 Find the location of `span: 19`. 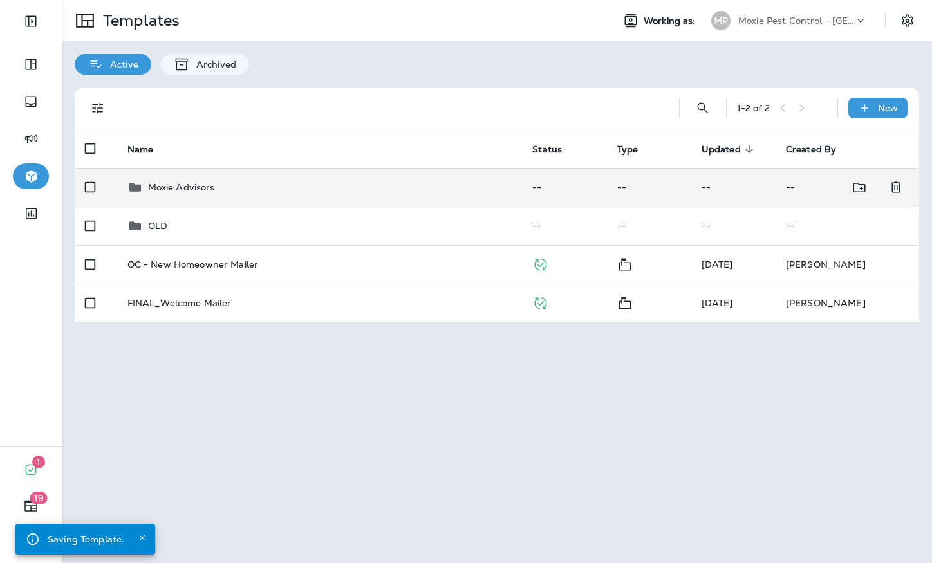

span: 19 is located at coordinates (39, 498).